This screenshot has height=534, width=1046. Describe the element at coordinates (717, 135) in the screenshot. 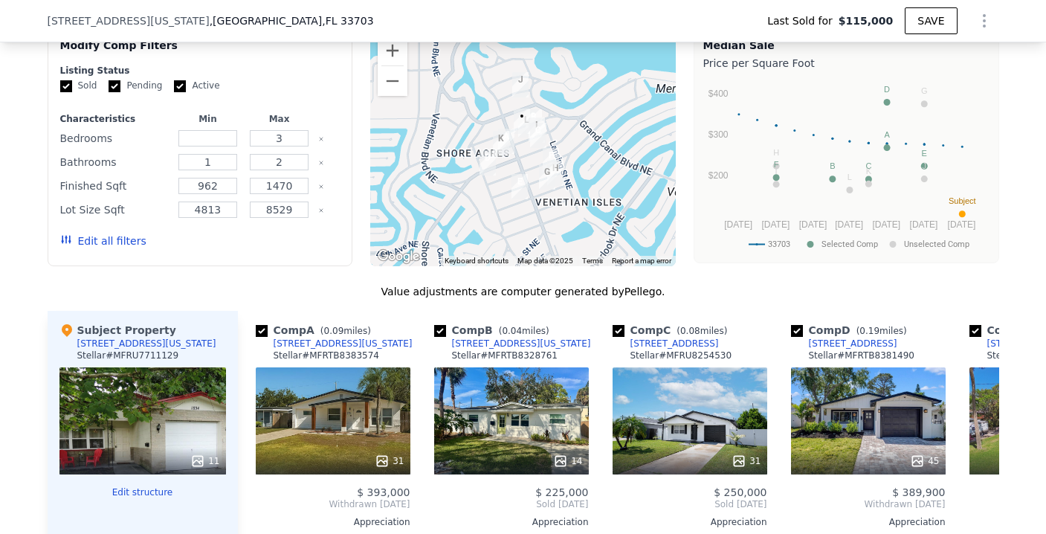

I see `text: $300` at that location.